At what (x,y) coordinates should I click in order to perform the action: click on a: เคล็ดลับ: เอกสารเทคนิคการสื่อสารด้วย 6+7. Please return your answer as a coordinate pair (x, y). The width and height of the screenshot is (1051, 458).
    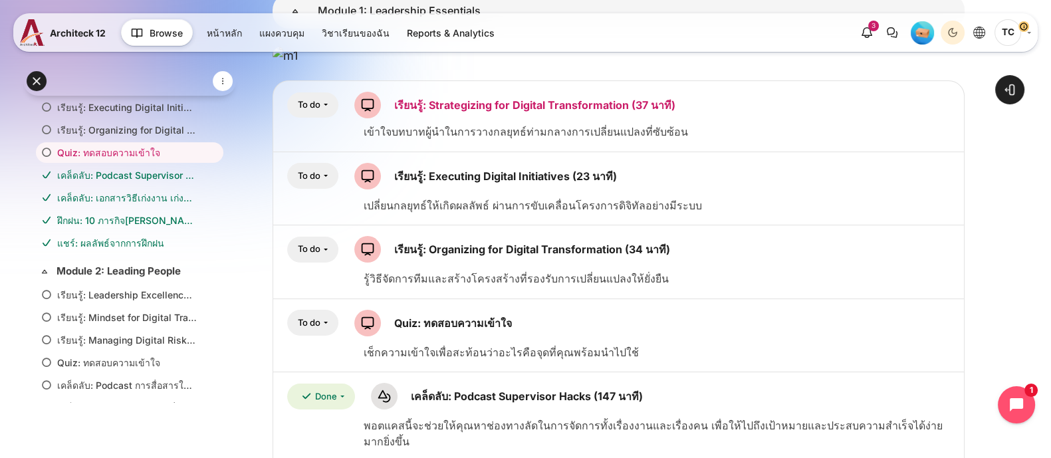
    Looking at the image, I should click on (127, 408).